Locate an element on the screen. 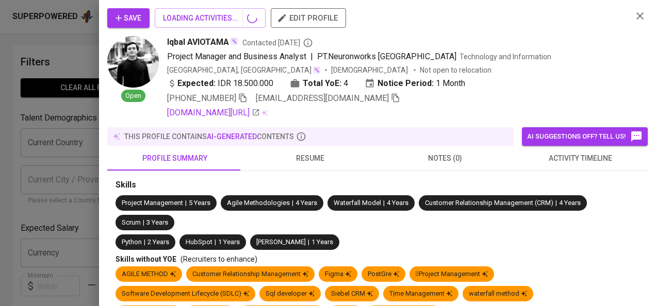 Image resolution: width=656 pixels, height=306 pixels. div: Software Development Lifecycle (SDLC) is located at coordinates (185, 294).